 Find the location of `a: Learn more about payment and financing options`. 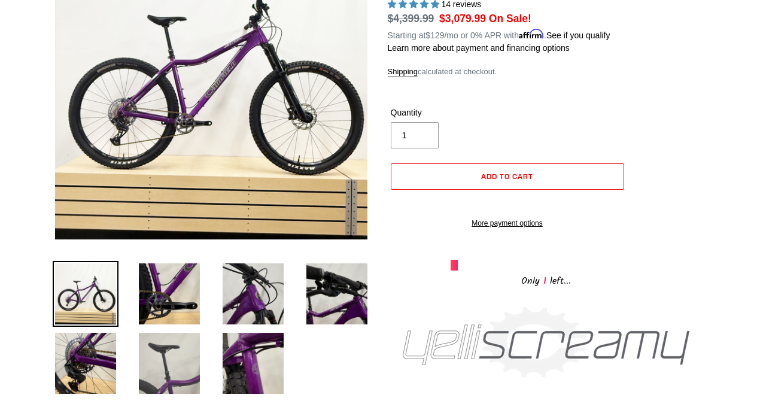

a: Learn more about payment and financing options is located at coordinates (479, 48).